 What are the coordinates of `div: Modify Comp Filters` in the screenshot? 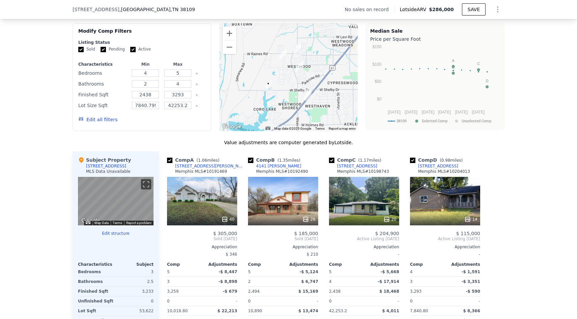 It's located at (142, 34).